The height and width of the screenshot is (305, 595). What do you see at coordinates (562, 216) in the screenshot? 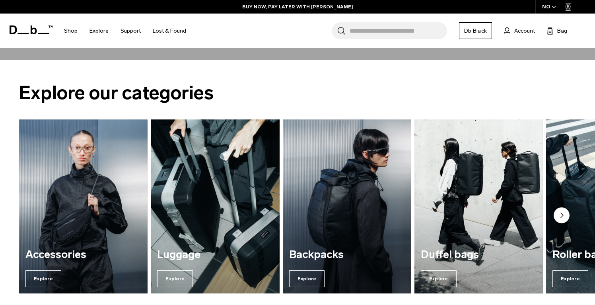
I see `button: Next slide` at bounding box center [562, 216].